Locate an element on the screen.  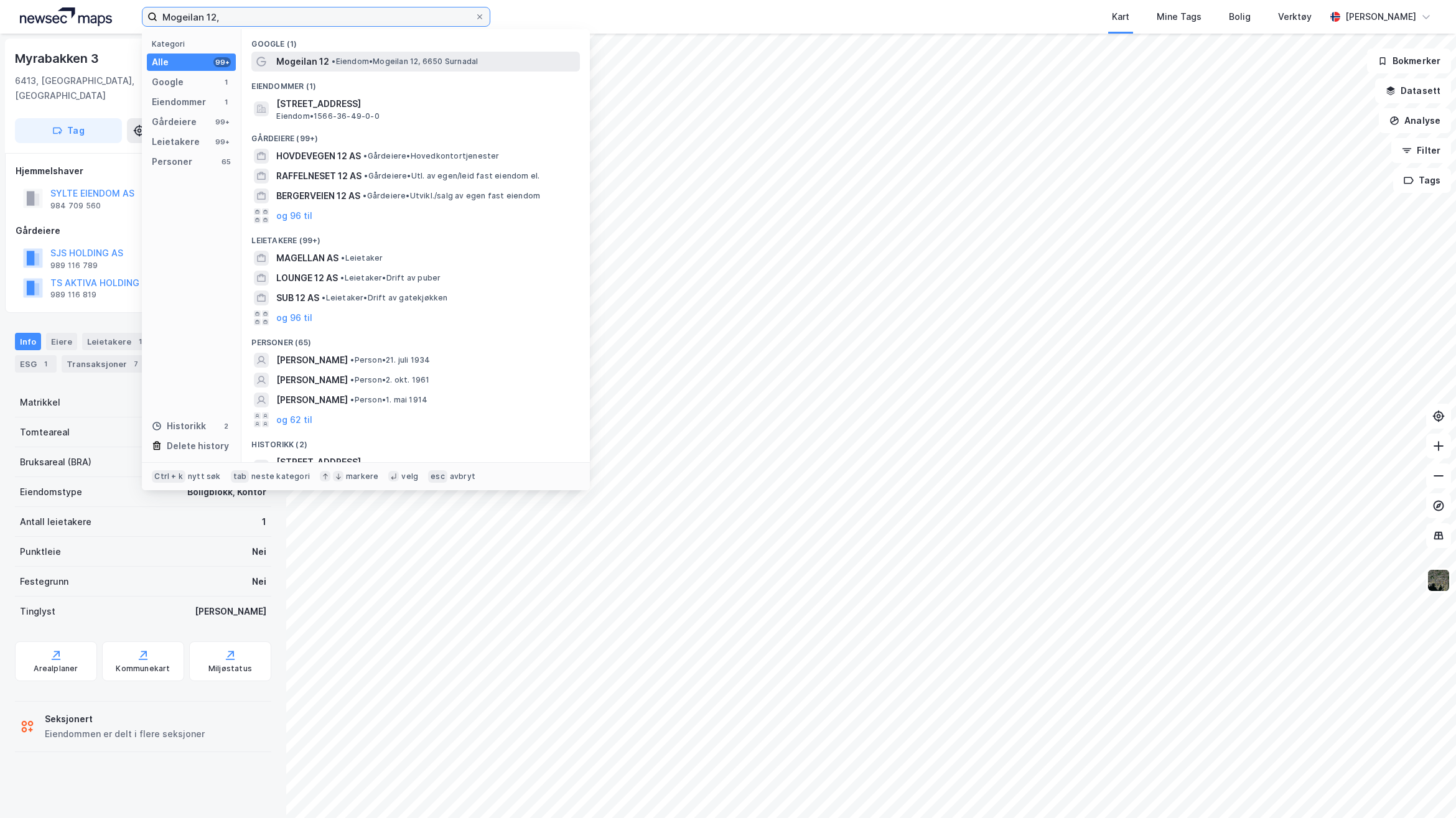
span: RAFFELNESET 12 AS is located at coordinates (319, 176).